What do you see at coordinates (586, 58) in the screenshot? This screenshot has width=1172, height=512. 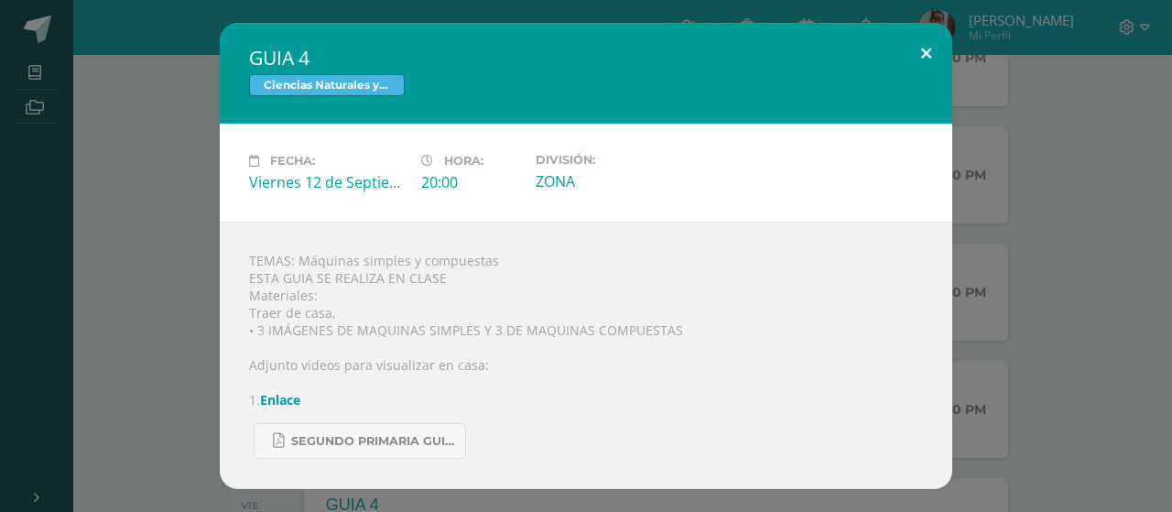 I see `h2: GUIA 4` at bounding box center [586, 58].